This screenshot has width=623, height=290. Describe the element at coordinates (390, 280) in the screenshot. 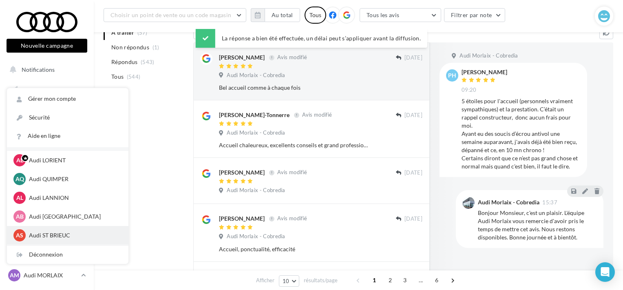

I see `span: 2` at that location.